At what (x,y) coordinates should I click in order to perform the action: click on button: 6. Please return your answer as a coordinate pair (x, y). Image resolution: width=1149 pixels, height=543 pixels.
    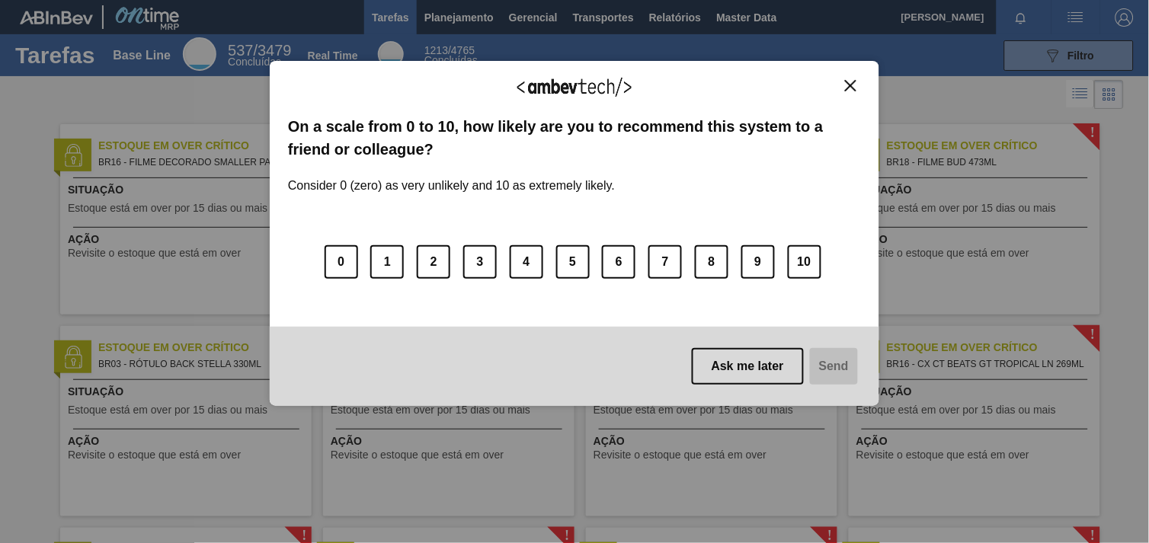
    Looking at the image, I should click on (618, 262).